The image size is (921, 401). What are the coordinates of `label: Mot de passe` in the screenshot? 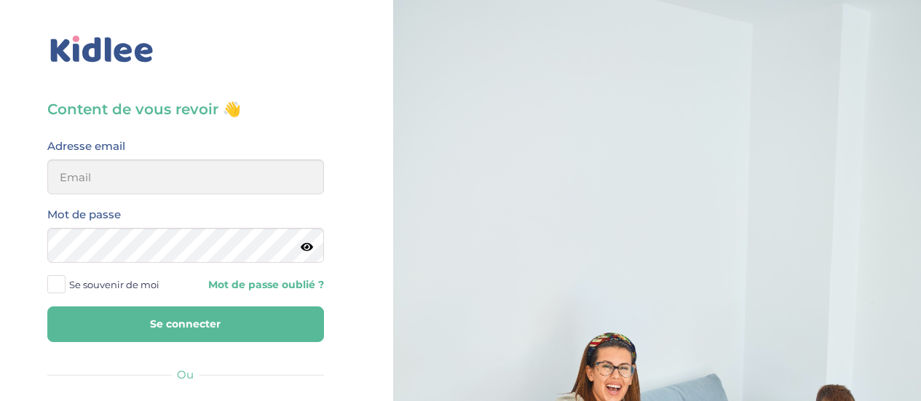 It's located at (84, 215).